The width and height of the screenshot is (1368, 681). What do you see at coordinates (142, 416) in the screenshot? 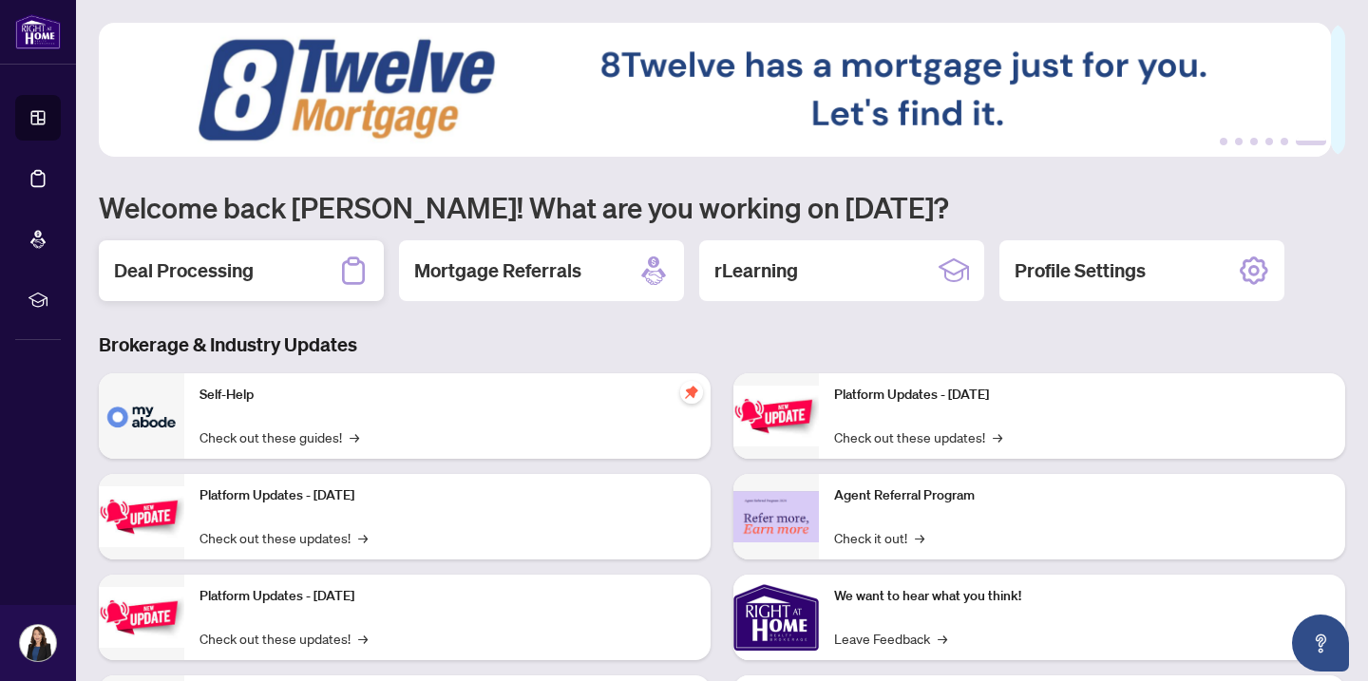
I see `img: Self-Help` at bounding box center [142, 416].